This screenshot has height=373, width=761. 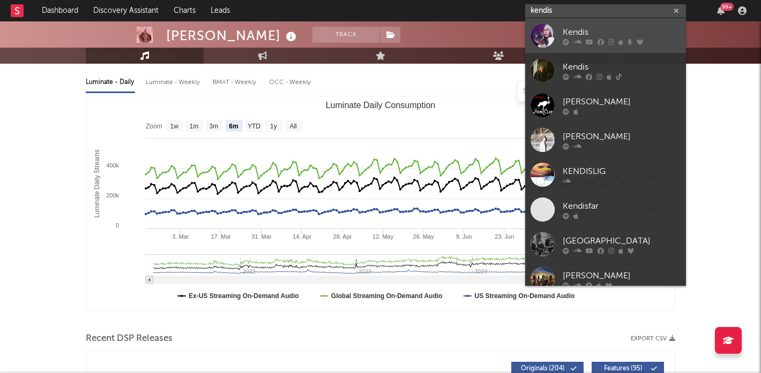 I want to click on button: Track, so click(x=346, y=35).